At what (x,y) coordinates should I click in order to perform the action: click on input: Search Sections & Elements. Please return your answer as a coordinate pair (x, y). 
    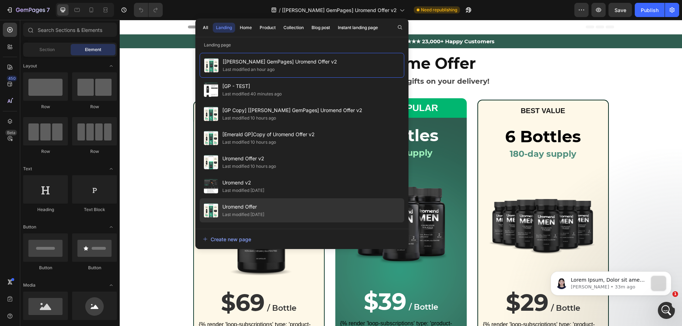
    Looking at the image, I should click on (70, 30).